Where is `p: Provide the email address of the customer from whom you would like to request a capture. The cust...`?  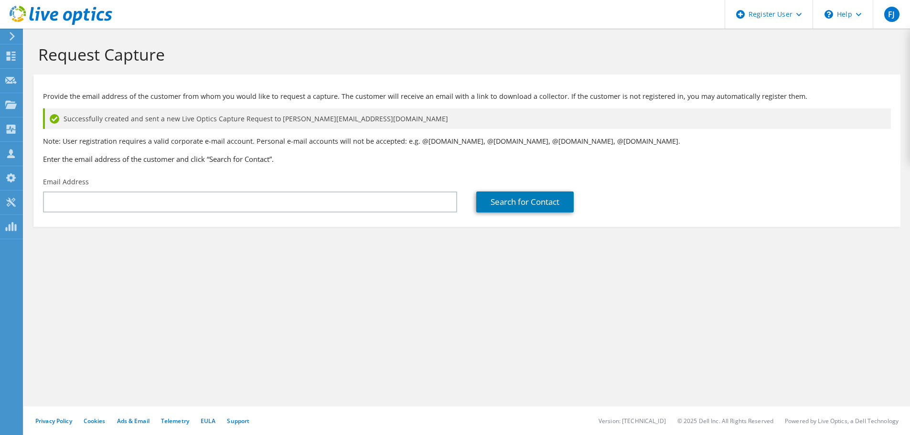 p: Provide the email address of the customer from whom you would like to request a capture. The cust... is located at coordinates (467, 96).